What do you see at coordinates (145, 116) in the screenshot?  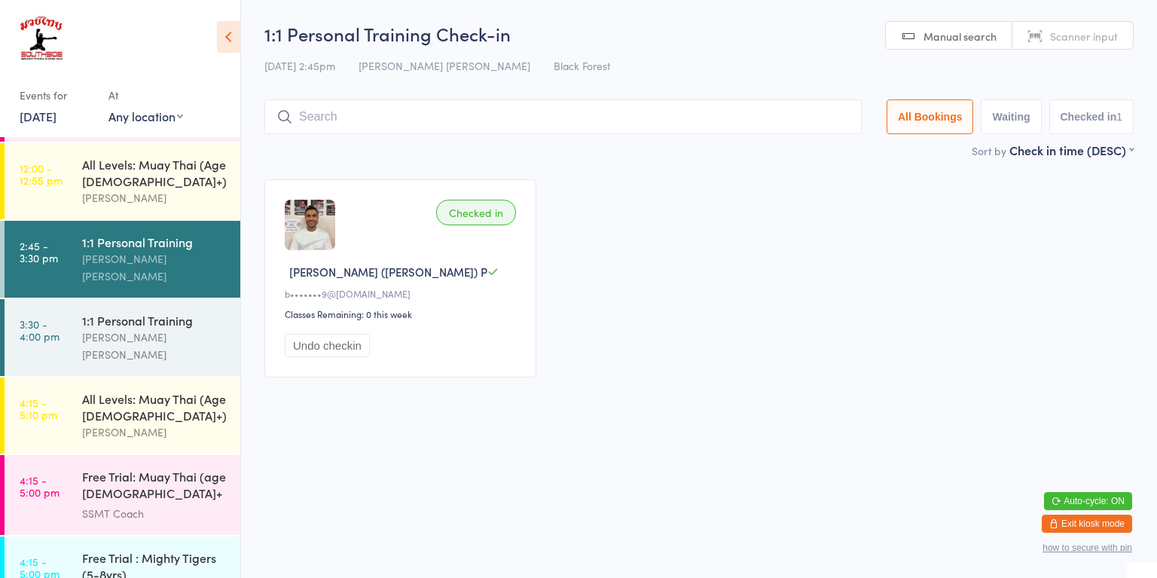 I see `div: Any location` at bounding box center [145, 116].